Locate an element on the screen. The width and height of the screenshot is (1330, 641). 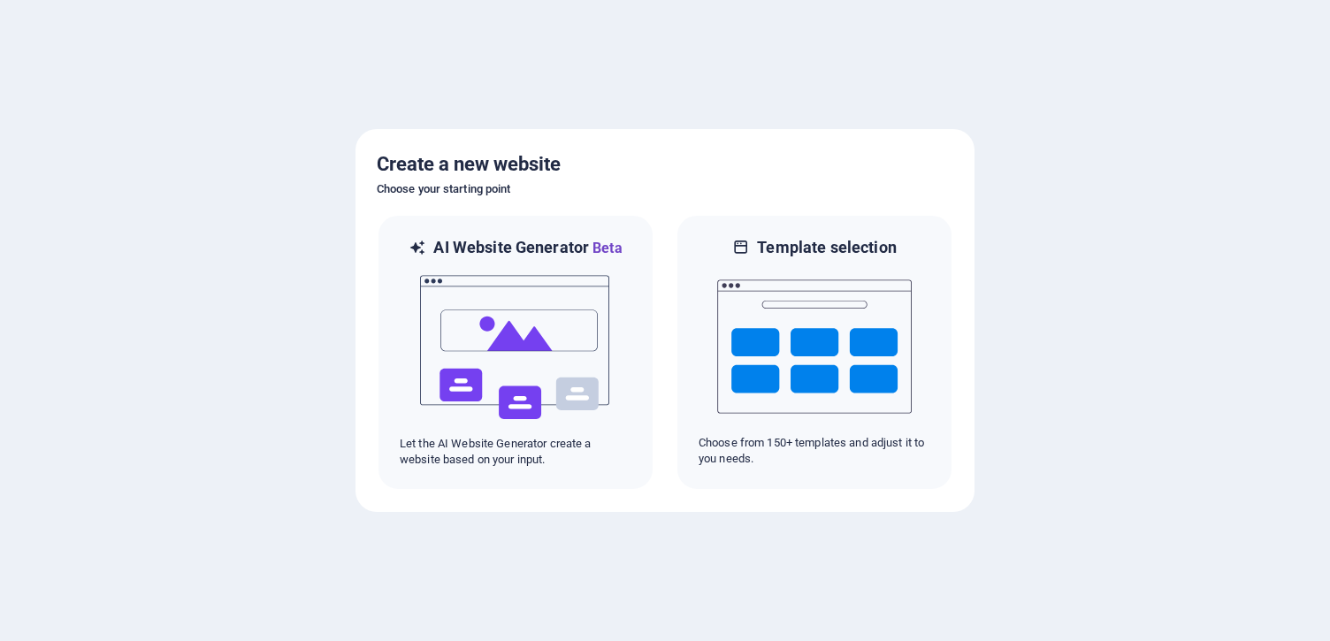
span: Beta is located at coordinates (606, 248).